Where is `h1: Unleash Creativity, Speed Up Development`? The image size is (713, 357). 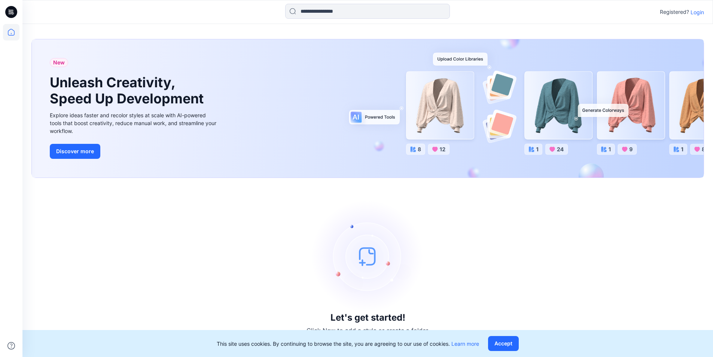 h1: Unleash Creativity, Speed Up Development is located at coordinates (128, 91).